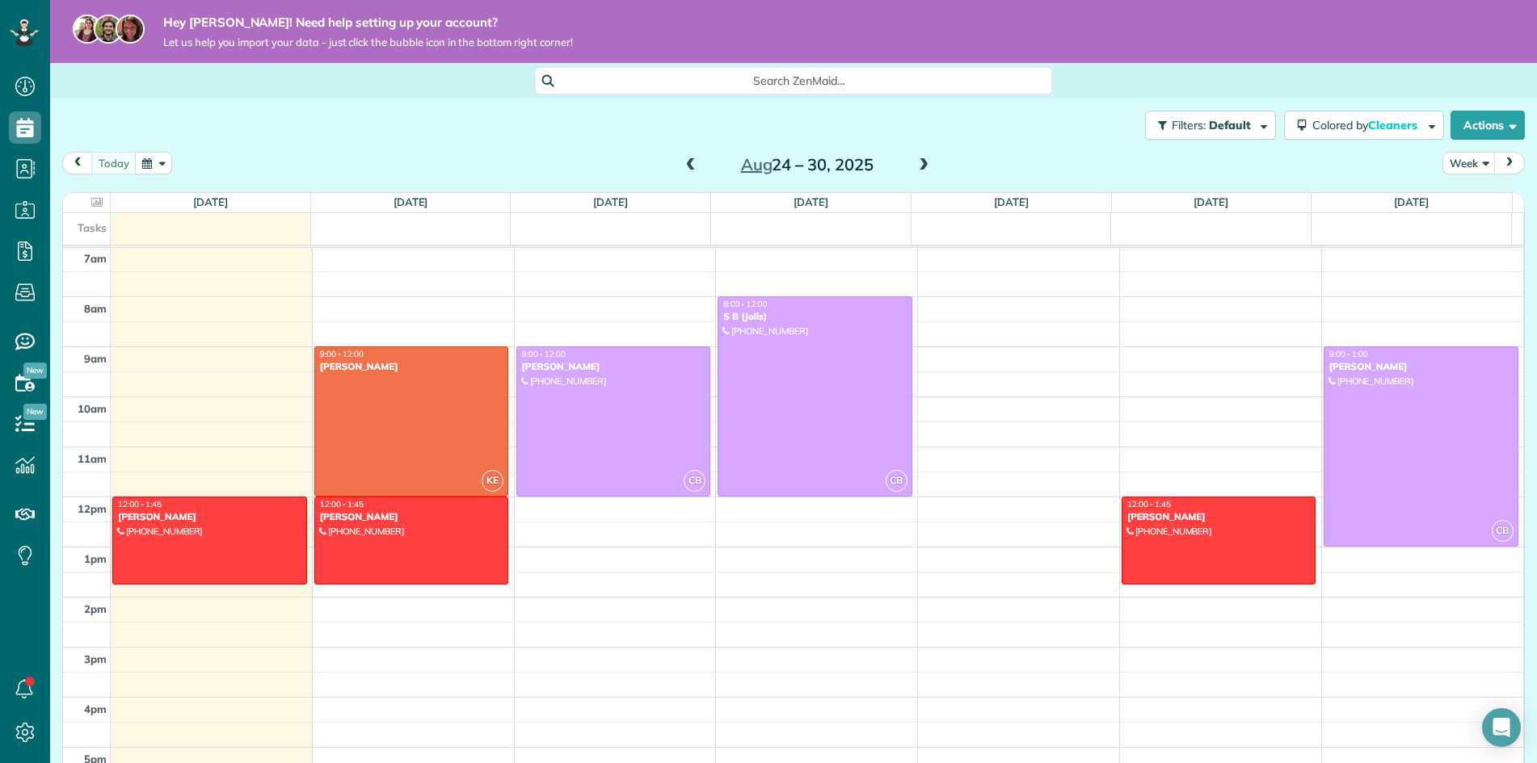 This screenshot has width=1537, height=763. I want to click on span: 9:00 - 1:00, so click(1348, 354).